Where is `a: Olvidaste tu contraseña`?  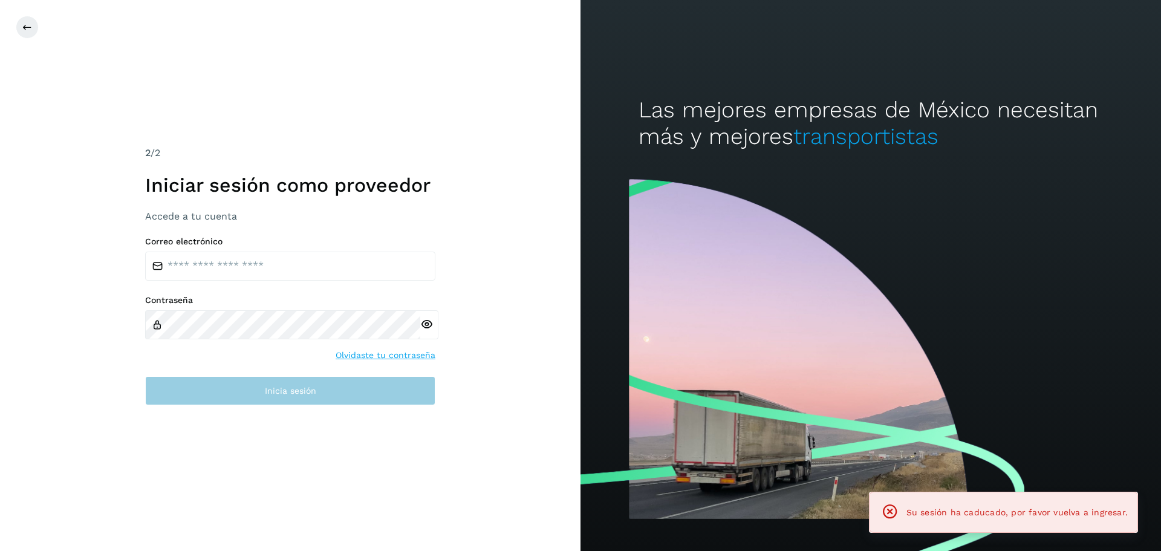
a: Olvidaste tu contraseña is located at coordinates (385, 355).